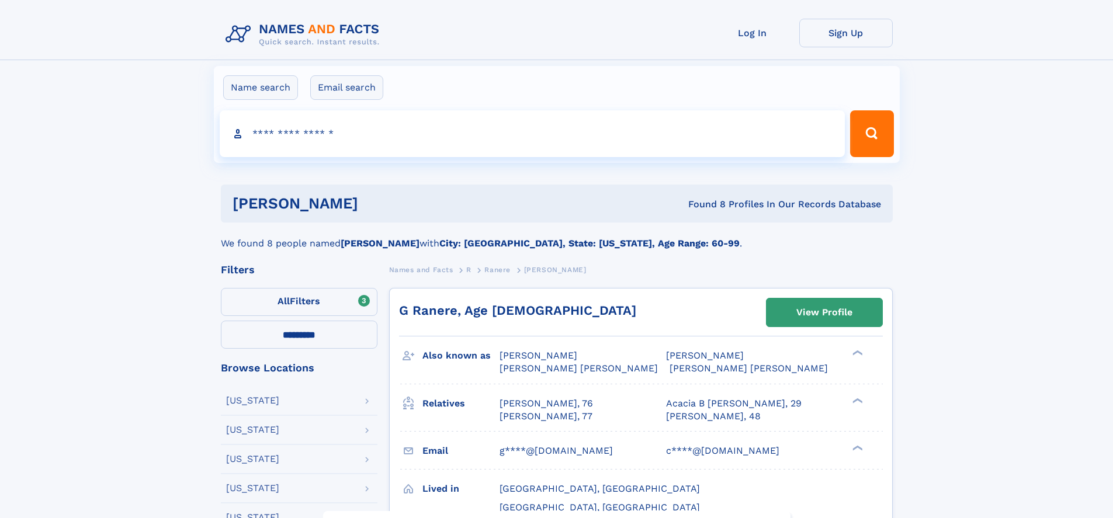 Image resolution: width=1113 pixels, height=518 pixels. Describe the element at coordinates (299, 270) in the screenshot. I see `div: Filters` at that location.